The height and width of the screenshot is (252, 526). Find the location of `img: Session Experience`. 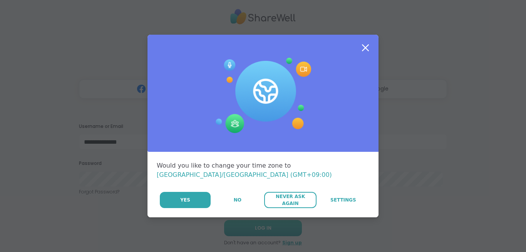

img: Session Experience is located at coordinates (263, 95).